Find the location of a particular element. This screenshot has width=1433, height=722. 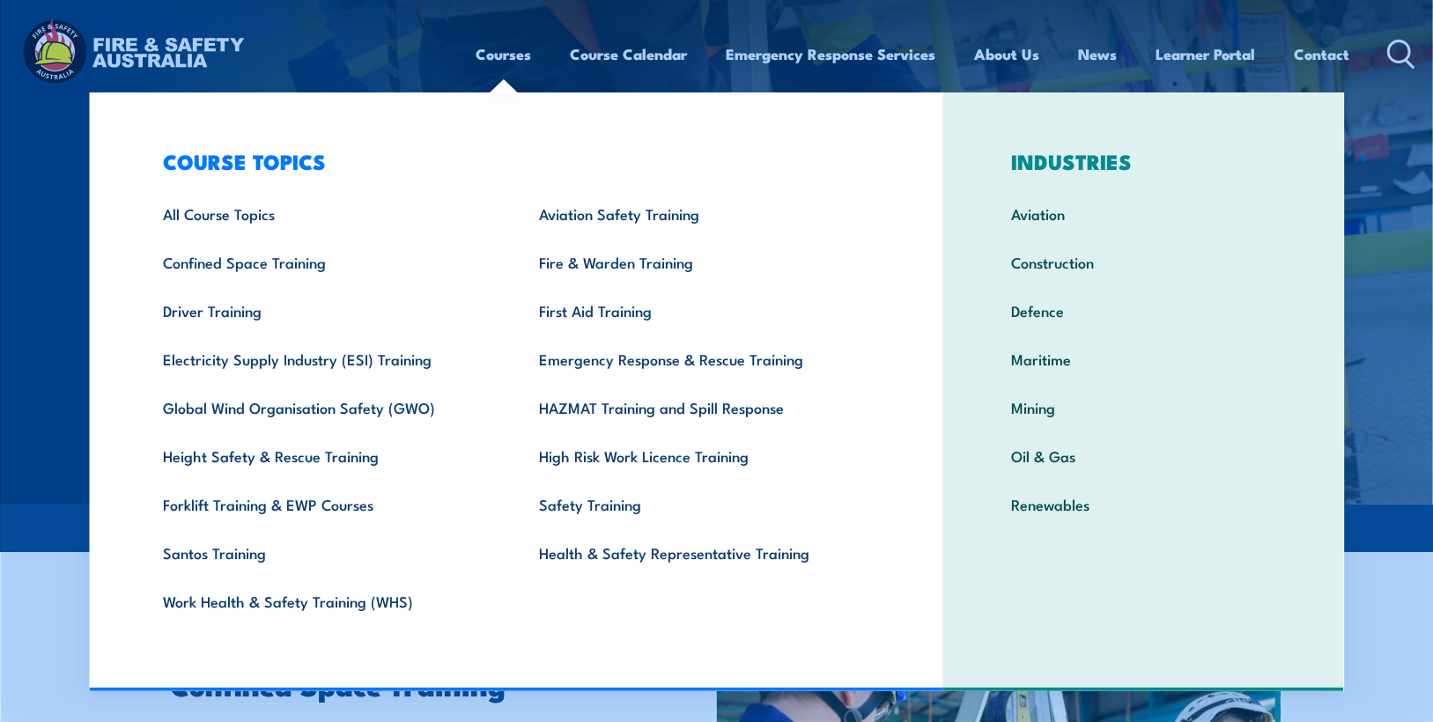

a: All Course Topics is located at coordinates (323, 213).